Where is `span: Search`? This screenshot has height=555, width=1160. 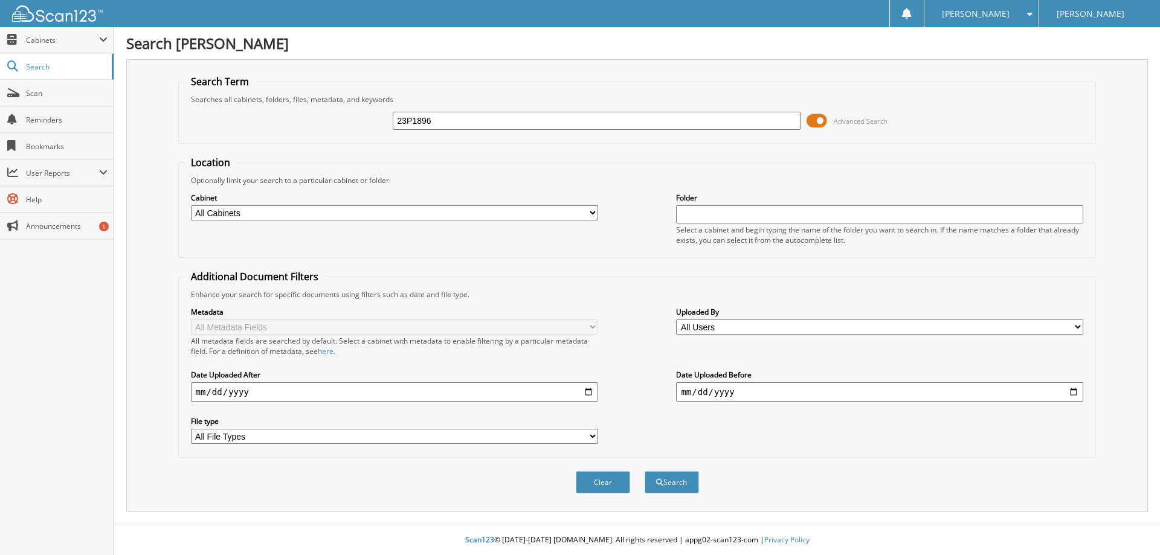 span: Search is located at coordinates (66, 66).